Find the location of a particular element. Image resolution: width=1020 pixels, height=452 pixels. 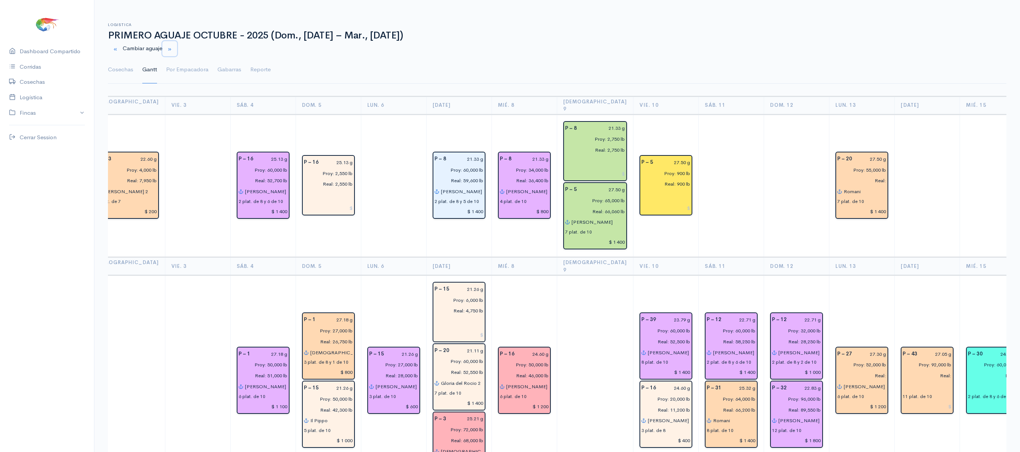

div: 2 plat. de 8 y 5 de 10 is located at coordinates (457, 201).